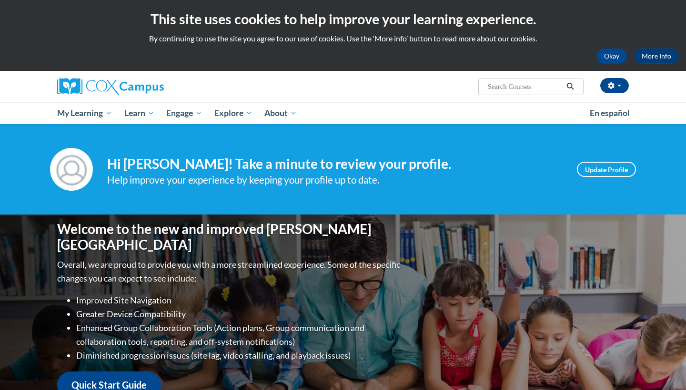 Image resolution: width=686 pixels, height=390 pixels. Describe the element at coordinates (84, 113) in the screenshot. I see `a: My Learning` at that location.